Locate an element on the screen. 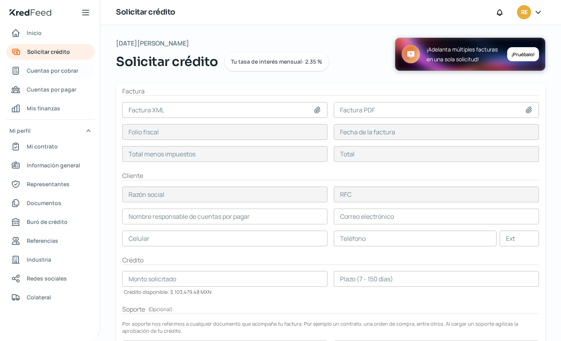  a: Cuentas por cobrar is located at coordinates (50, 71).